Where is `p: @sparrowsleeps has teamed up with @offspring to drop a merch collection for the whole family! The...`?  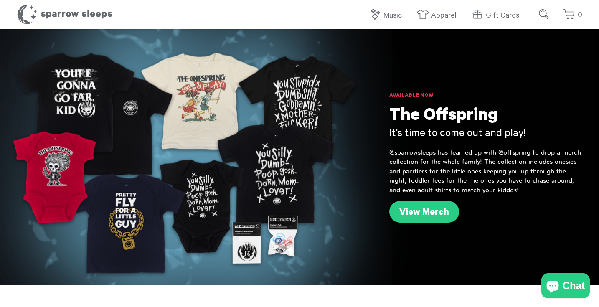
p: @sparrowsleeps has teamed up with @offspring to drop a merch collection for the whole family! The... is located at coordinates (485, 171).